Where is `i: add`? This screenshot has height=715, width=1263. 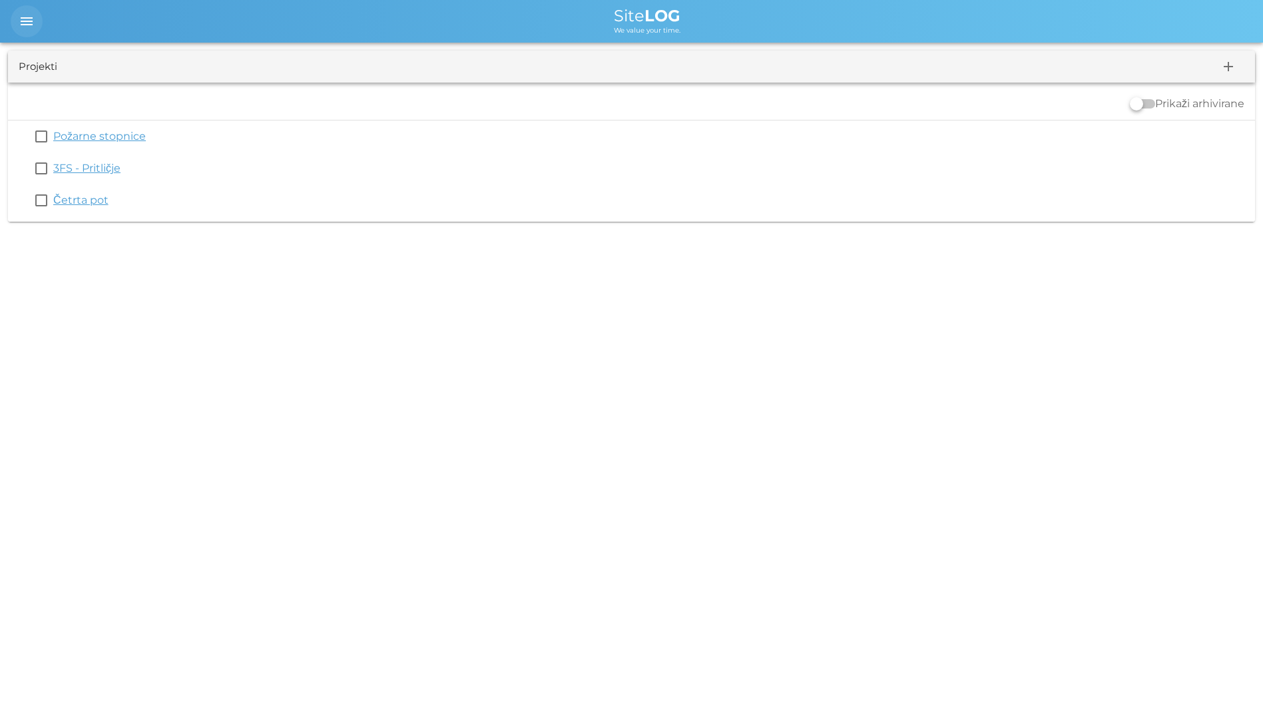 i: add is located at coordinates (1229, 67).